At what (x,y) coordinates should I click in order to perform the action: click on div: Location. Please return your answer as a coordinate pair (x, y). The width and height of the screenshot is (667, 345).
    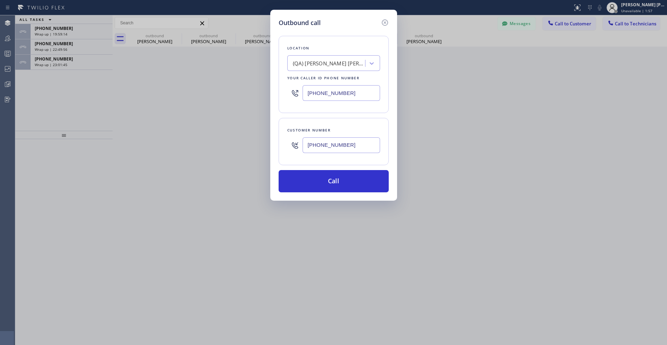
    Looking at the image, I should click on (334, 48).